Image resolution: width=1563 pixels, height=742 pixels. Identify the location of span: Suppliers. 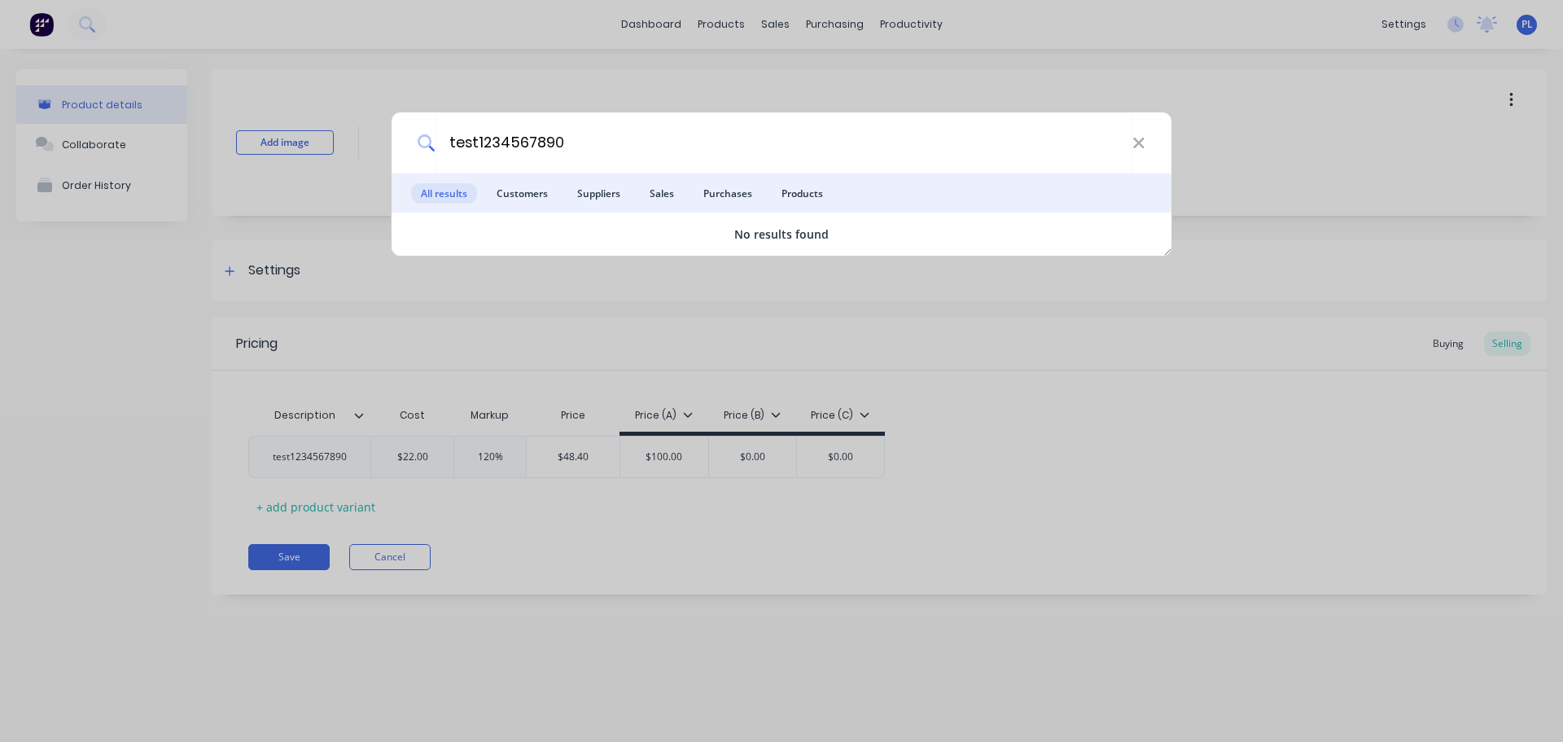
(598, 193).